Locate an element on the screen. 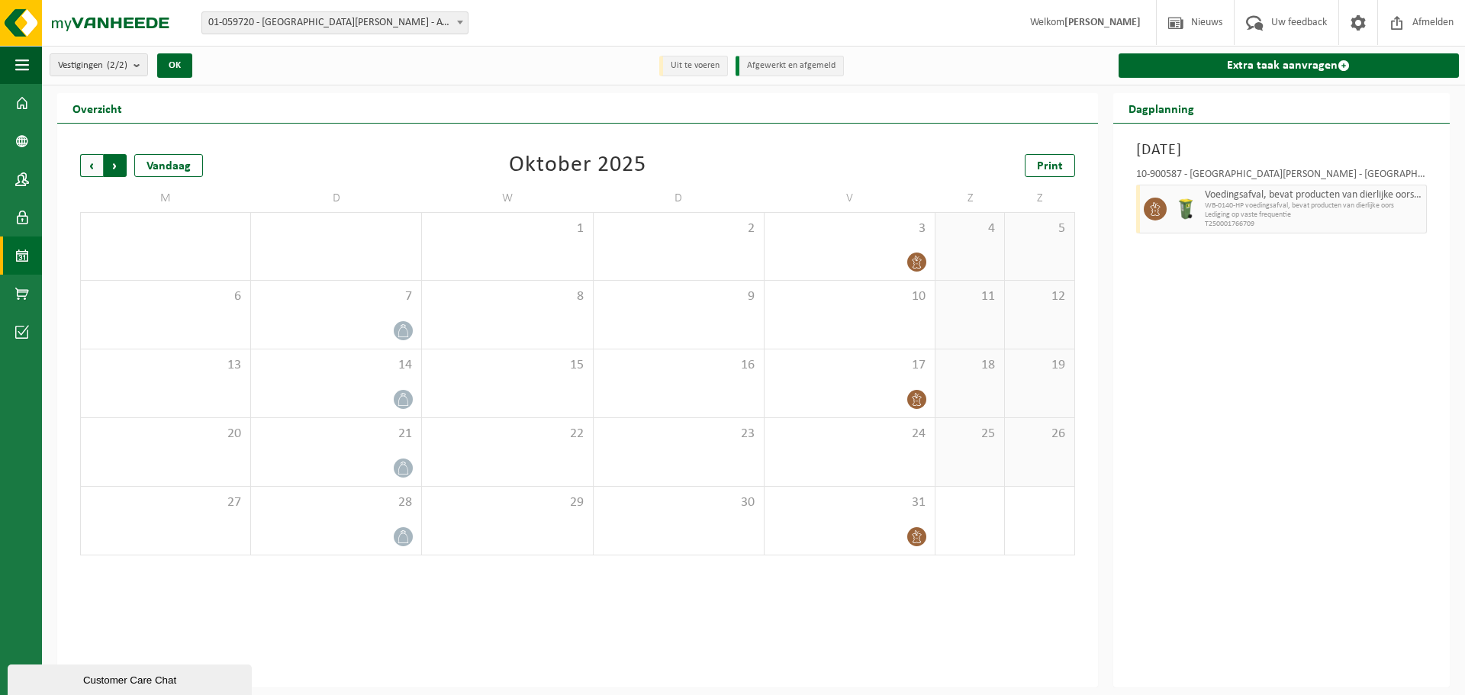 The width and height of the screenshot is (1465, 695). h2: Overzicht is located at coordinates (97, 108).